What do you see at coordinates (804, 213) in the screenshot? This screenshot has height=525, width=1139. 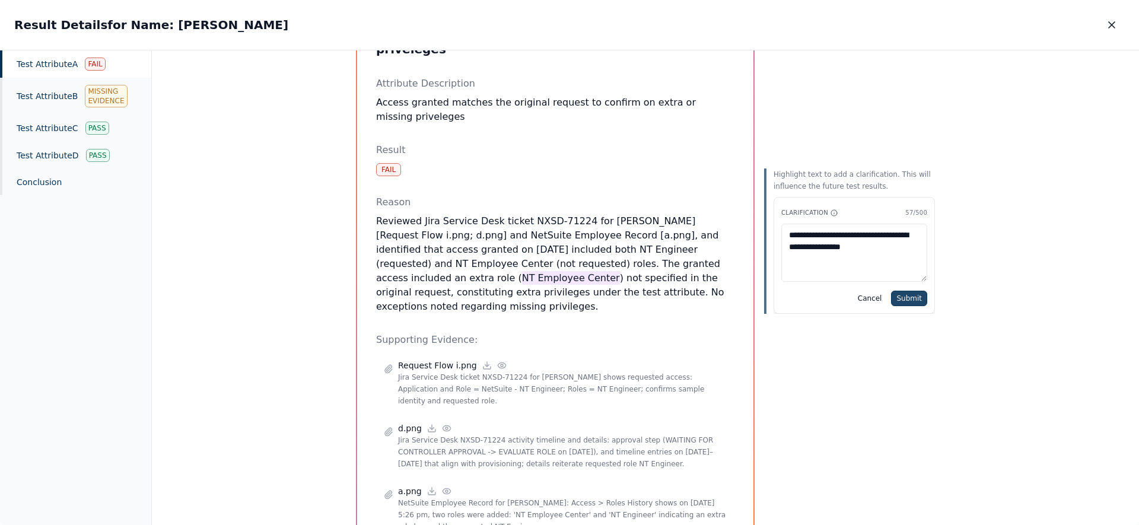 I see `span: Clarification` at bounding box center [804, 213].